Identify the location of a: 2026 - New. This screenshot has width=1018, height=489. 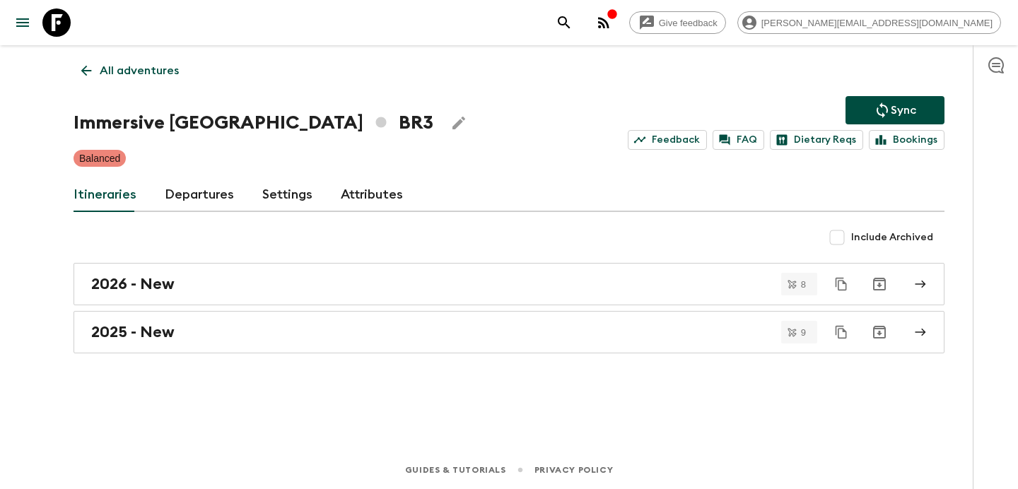
(509, 284).